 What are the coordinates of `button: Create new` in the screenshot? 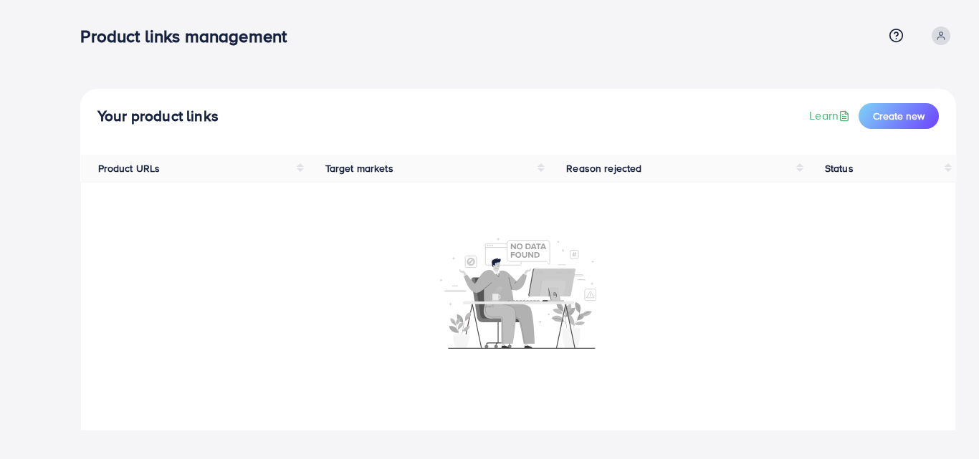 It's located at (899, 116).